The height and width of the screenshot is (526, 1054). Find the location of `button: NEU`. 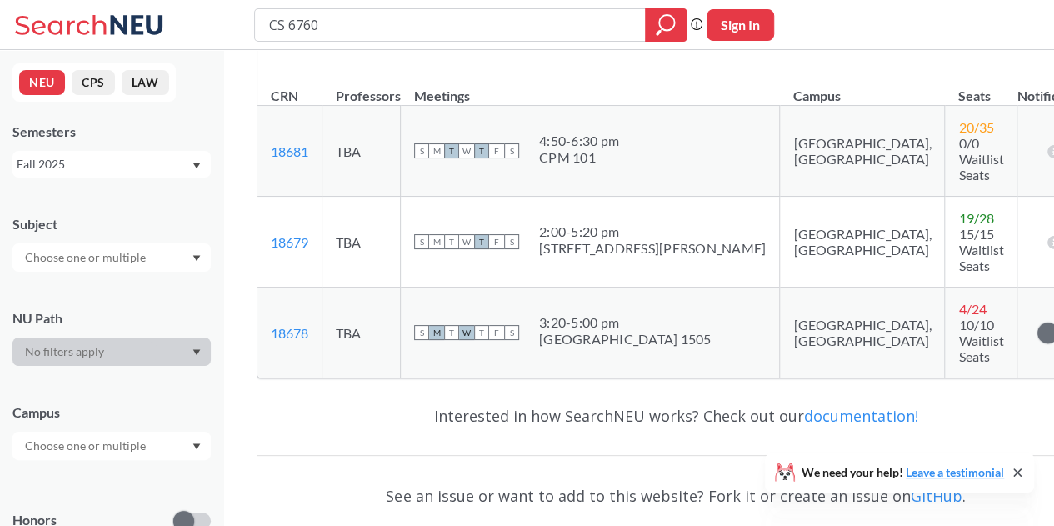

button: NEU is located at coordinates (42, 82).